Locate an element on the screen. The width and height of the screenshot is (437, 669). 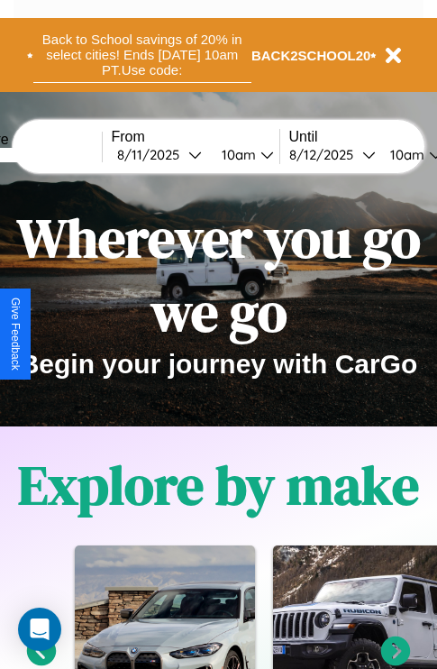
div: 8 / 11 / 2025 is located at coordinates (152, 154).